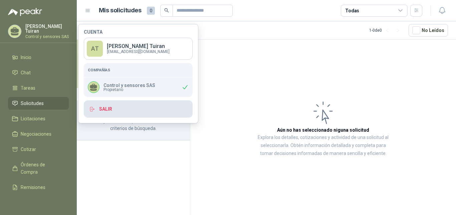 The height and width of the screenshot is (215, 456). What do you see at coordinates (38, 187) in the screenshot?
I see `a: Remisiones` at bounding box center [38, 187].